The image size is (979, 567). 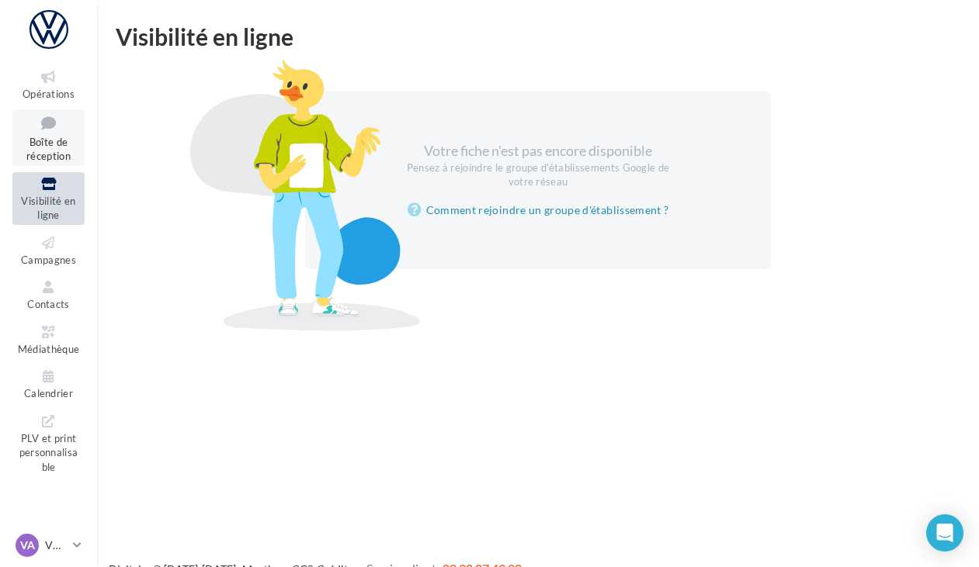 I want to click on a: Calendrier, so click(x=48, y=383).